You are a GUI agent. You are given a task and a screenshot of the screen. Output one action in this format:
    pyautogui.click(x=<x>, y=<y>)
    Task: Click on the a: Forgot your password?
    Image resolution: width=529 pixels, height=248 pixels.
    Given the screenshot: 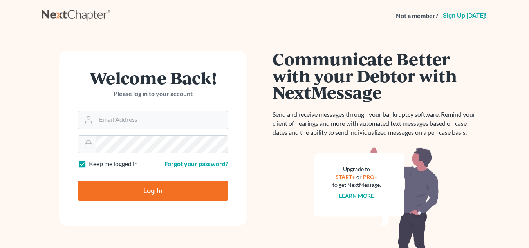 What is the action you would take?
    pyautogui.click(x=196, y=163)
    